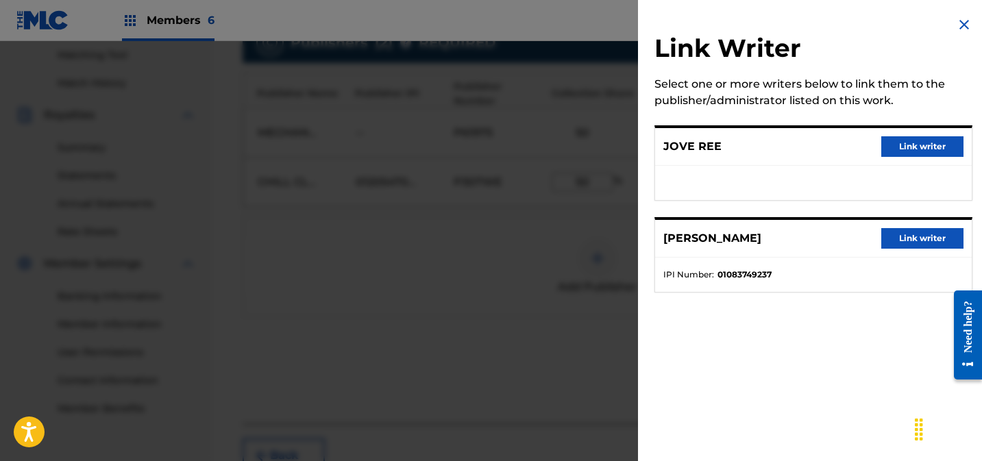  What do you see at coordinates (947, 428) in the screenshot?
I see `div: Chat Widget` at bounding box center [947, 428].